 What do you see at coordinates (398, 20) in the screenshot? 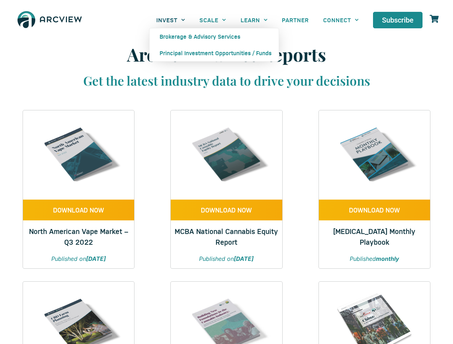
I see `span: Subscribe` at bounding box center [398, 20].